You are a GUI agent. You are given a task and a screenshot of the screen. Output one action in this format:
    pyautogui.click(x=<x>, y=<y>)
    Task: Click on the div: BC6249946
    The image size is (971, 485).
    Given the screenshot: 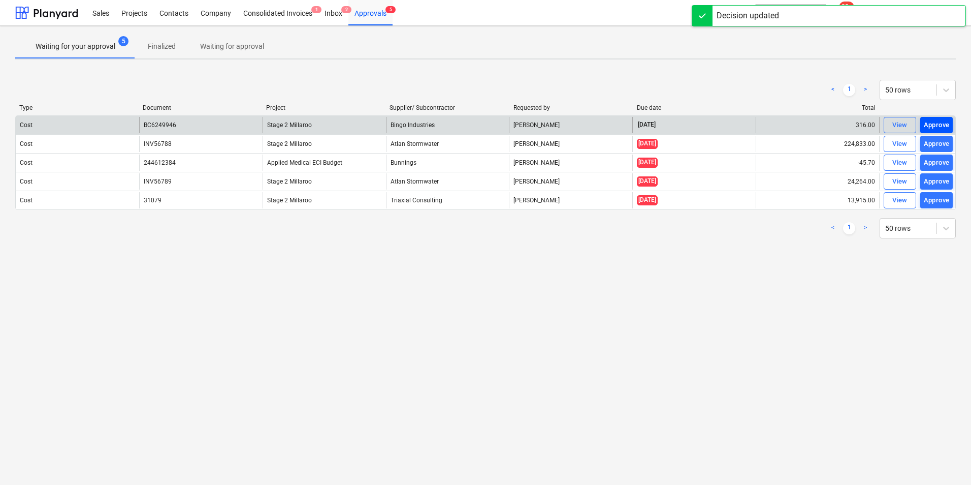 What is the action you would take?
    pyautogui.click(x=160, y=125)
    